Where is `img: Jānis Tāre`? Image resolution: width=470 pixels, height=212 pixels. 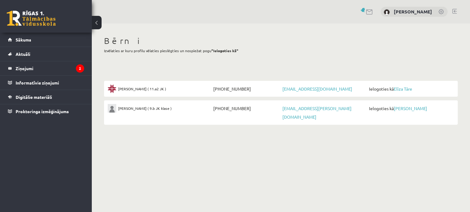 img: Jānis Tāre is located at coordinates (112, 109).